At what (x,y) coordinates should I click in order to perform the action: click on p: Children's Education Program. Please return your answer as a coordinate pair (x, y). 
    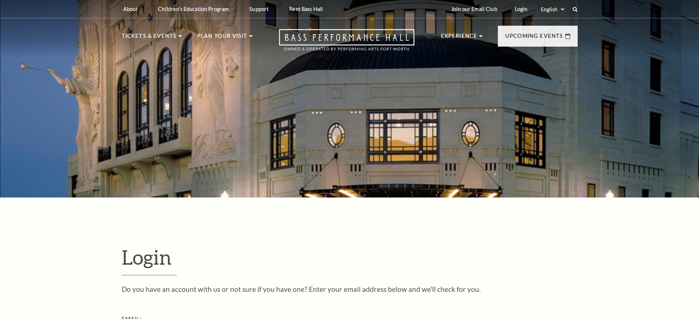
    Looking at the image, I should click on (193, 9).